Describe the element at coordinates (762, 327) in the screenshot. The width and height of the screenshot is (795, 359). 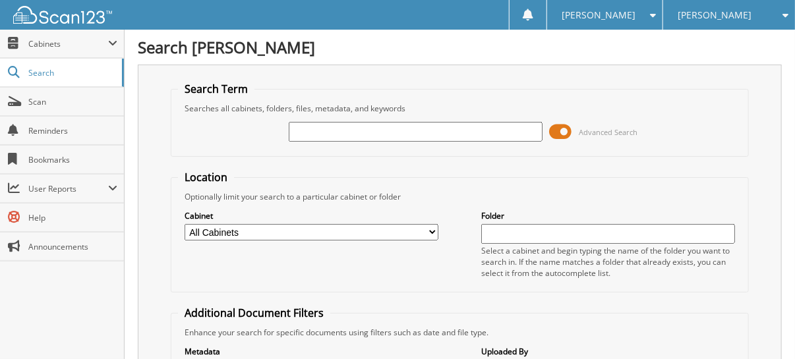
I see `div: Chat Widget` at that location.